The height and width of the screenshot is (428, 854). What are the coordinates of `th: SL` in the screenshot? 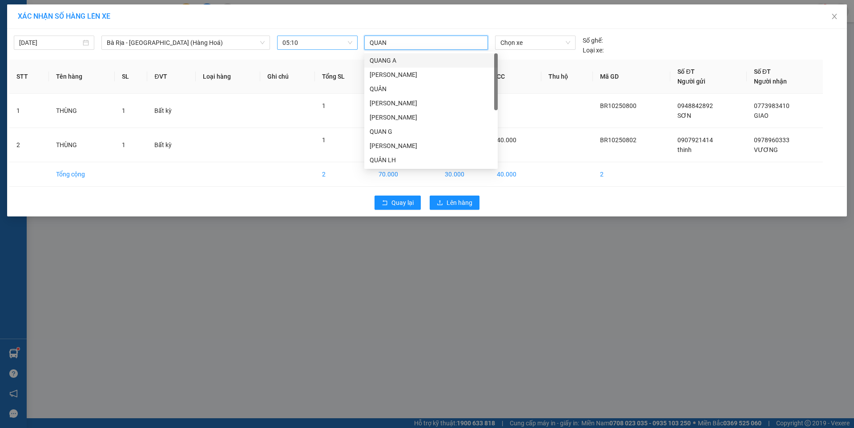 It's located at (131, 76).